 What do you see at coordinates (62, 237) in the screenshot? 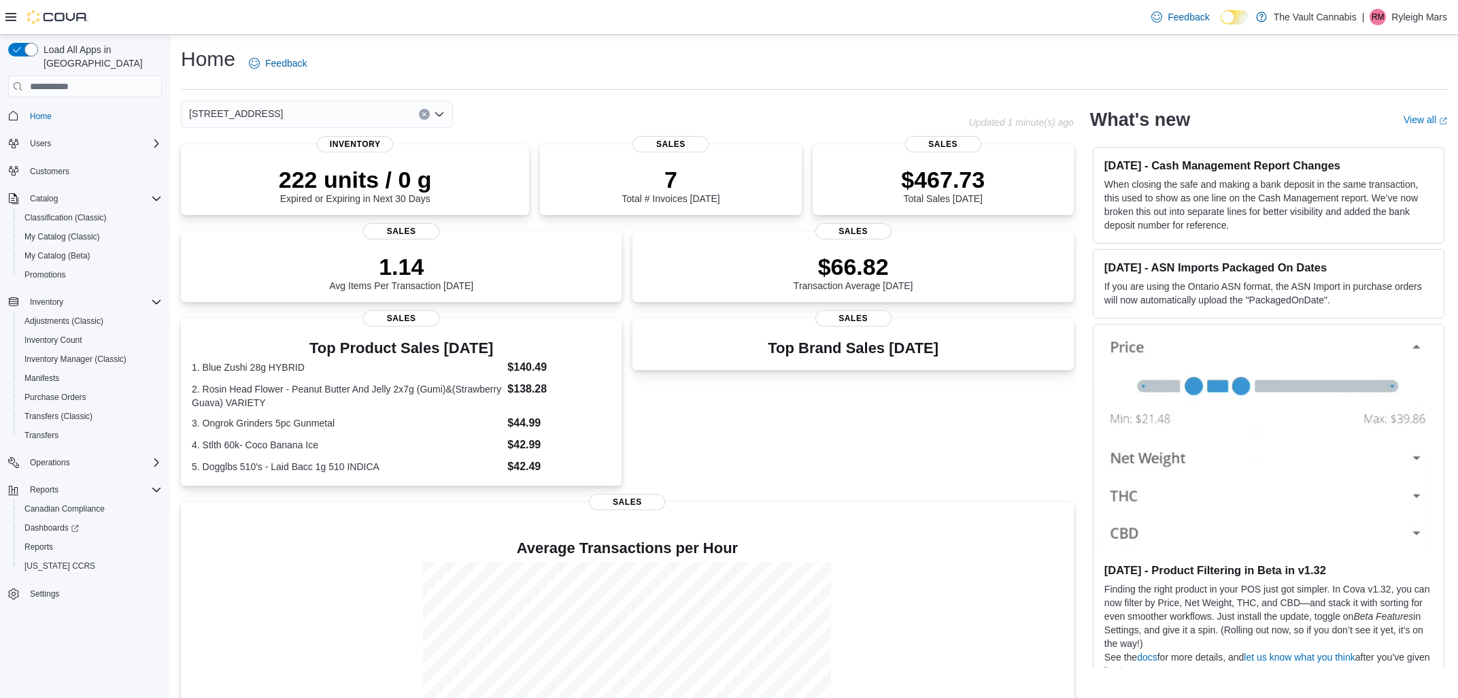
I see `span: My Catalog (Classic)` at bounding box center [62, 237].